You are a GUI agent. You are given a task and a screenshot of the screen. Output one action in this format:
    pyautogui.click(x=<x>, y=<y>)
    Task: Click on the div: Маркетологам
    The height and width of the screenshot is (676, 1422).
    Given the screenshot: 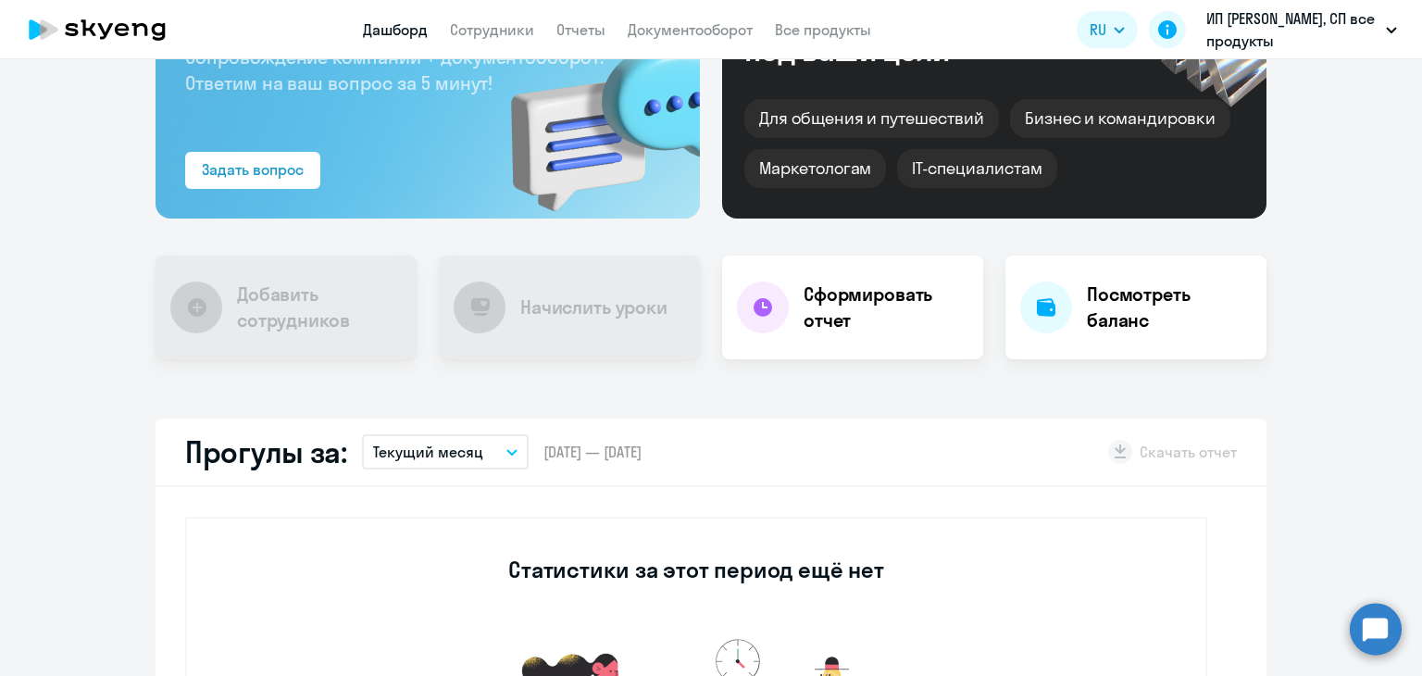 What is the action you would take?
    pyautogui.click(x=815, y=169)
    